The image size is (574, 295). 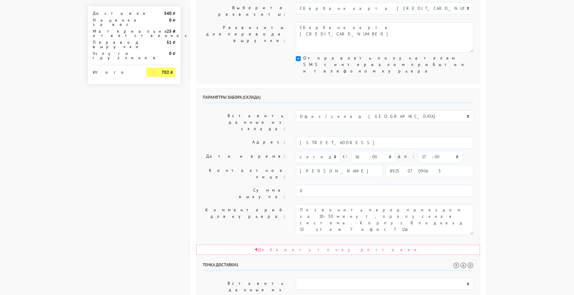 I want to click on div: Доставка, so click(x=115, y=13).